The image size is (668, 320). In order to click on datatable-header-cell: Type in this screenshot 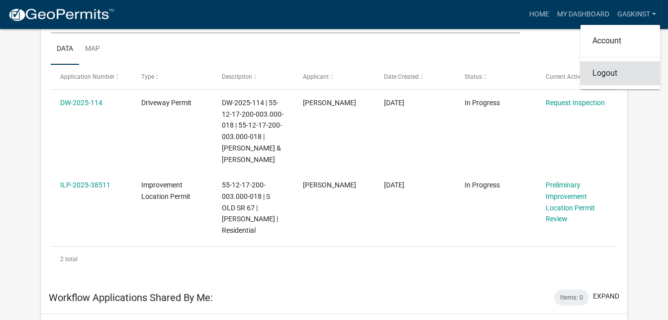, I will do `click(172, 77)`.